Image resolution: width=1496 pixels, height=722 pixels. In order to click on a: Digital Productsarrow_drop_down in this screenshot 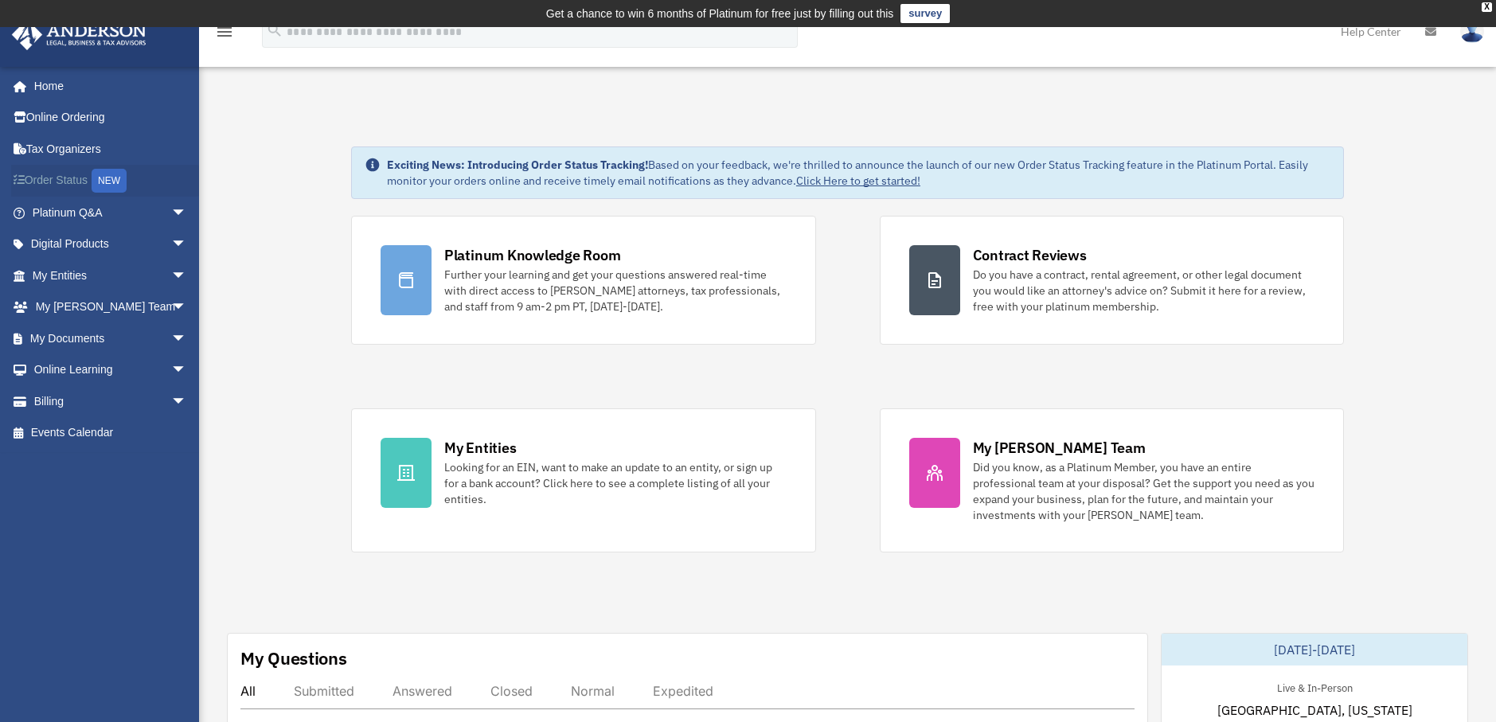, I will do `click(111, 244)`.